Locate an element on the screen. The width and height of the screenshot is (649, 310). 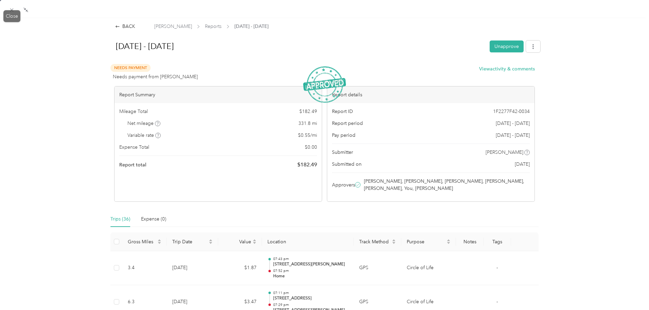
span: Approvers is located at coordinates (344, 185).